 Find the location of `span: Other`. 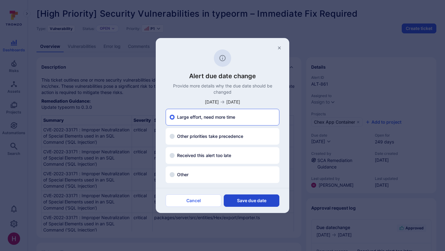

span: Other is located at coordinates (183, 175).